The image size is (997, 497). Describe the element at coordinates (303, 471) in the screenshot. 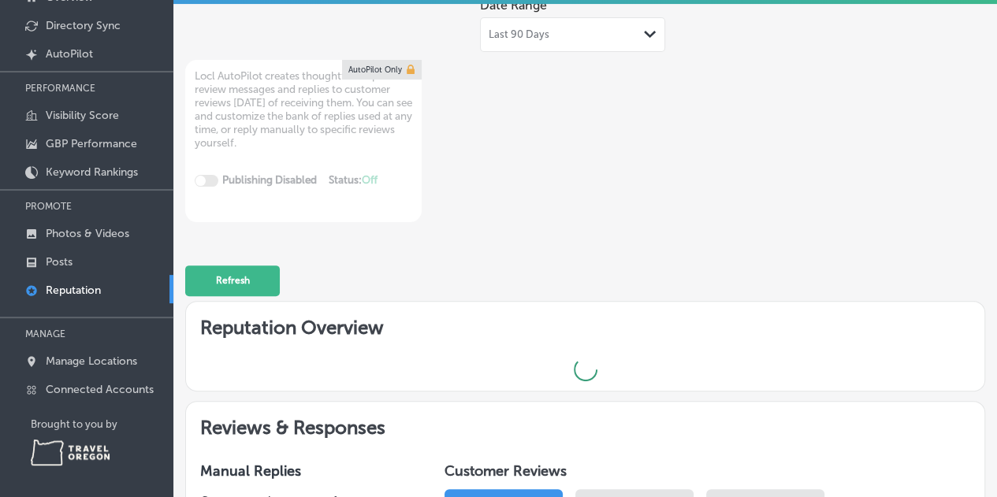

I see `h3: Manual Replies` at that location.